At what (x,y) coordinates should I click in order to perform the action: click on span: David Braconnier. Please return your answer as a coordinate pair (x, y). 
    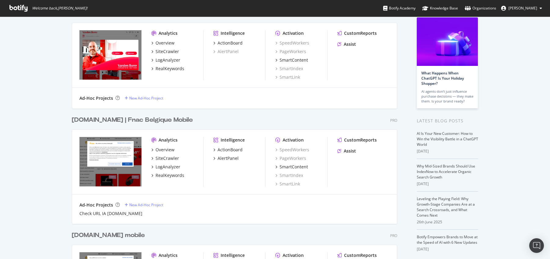
    Looking at the image, I should click on (523, 8).